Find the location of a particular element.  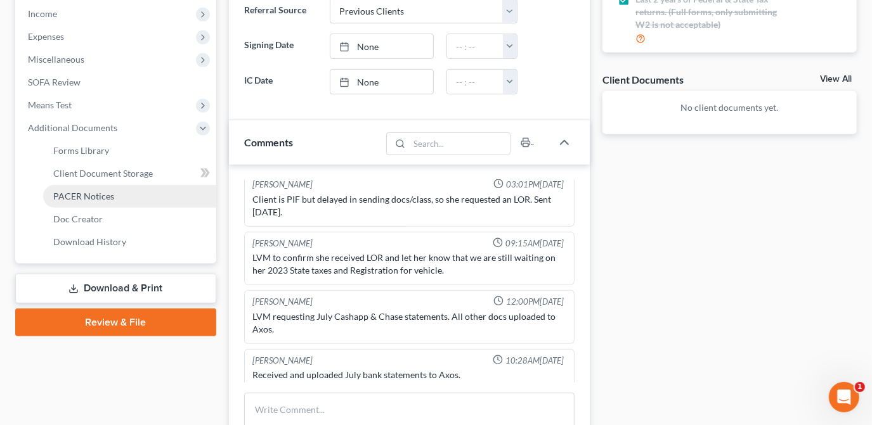

label: Signing Date is located at coordinates (280, 46).